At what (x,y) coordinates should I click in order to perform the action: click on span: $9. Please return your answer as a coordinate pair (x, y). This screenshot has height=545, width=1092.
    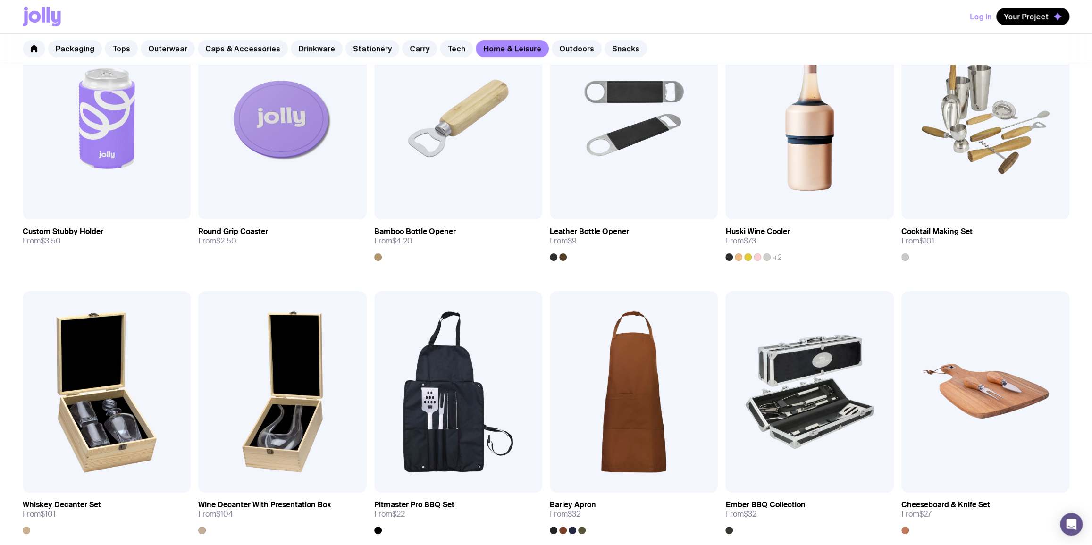
    Looking at the image, I should click on (572, 241).